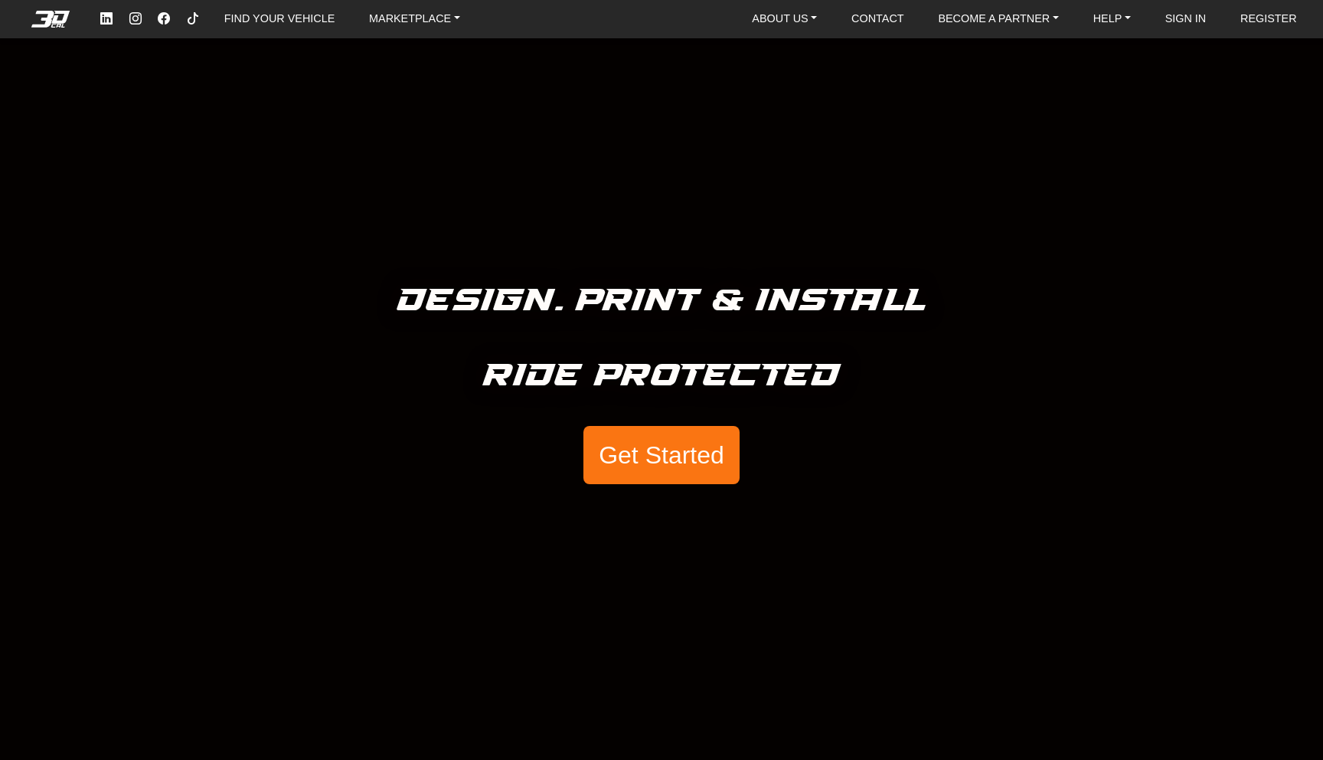 The width and height of the screenshot is (1323, 760). I want to click on h5: Design. Print & Install, so click(662, 301).